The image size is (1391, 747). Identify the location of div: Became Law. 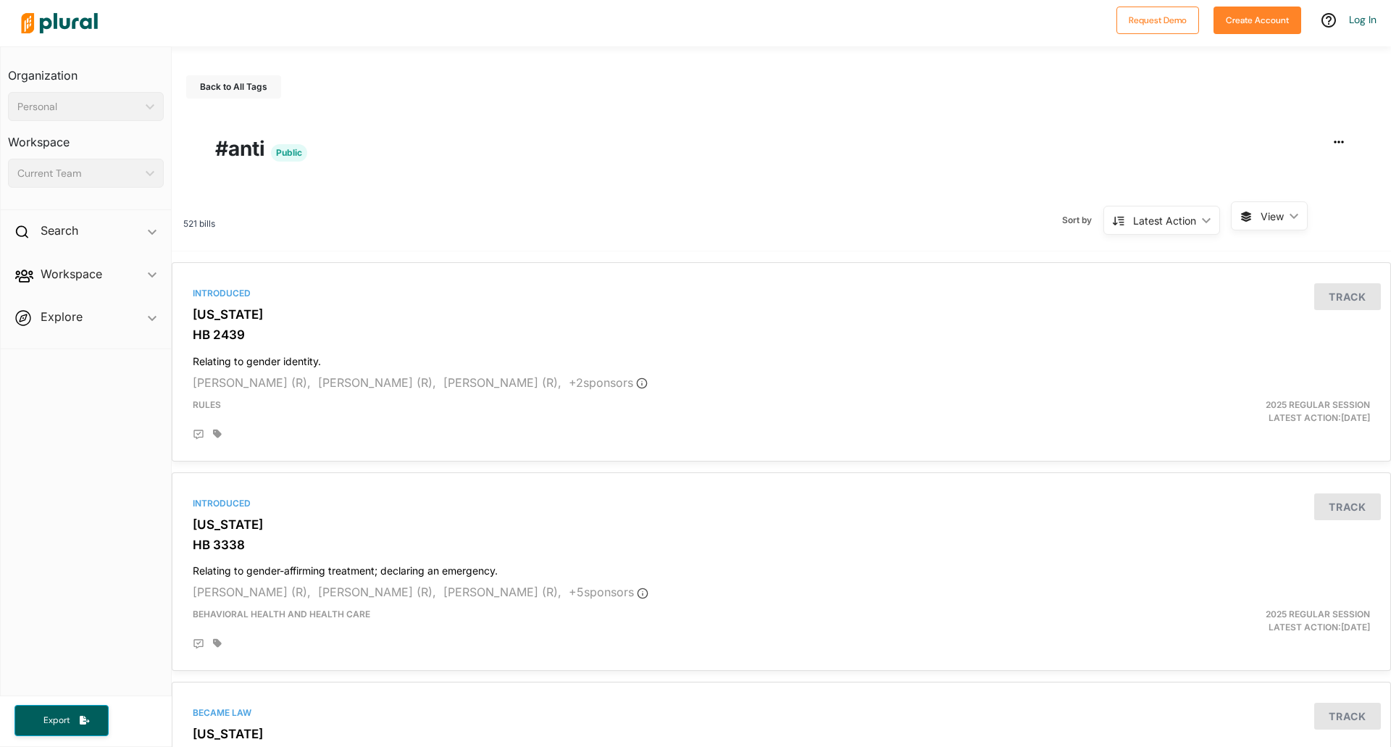
(781, 713).